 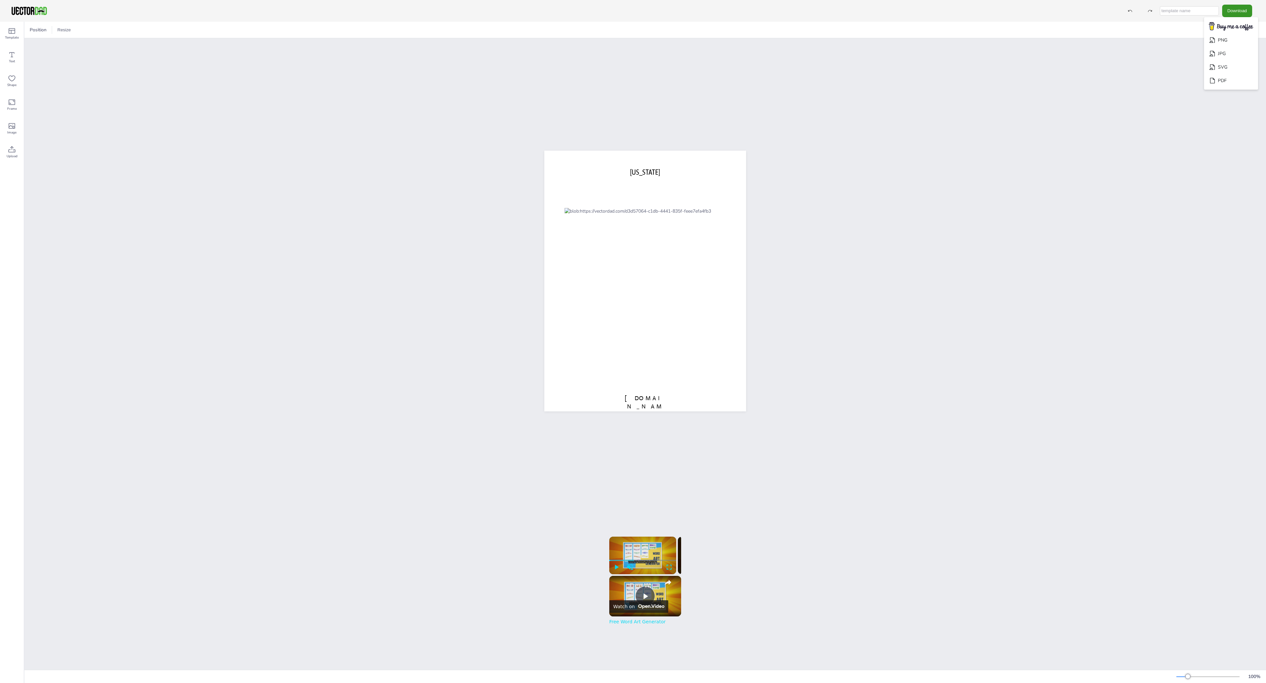 I want to click on span: Upload, so click(x=12, y=156).